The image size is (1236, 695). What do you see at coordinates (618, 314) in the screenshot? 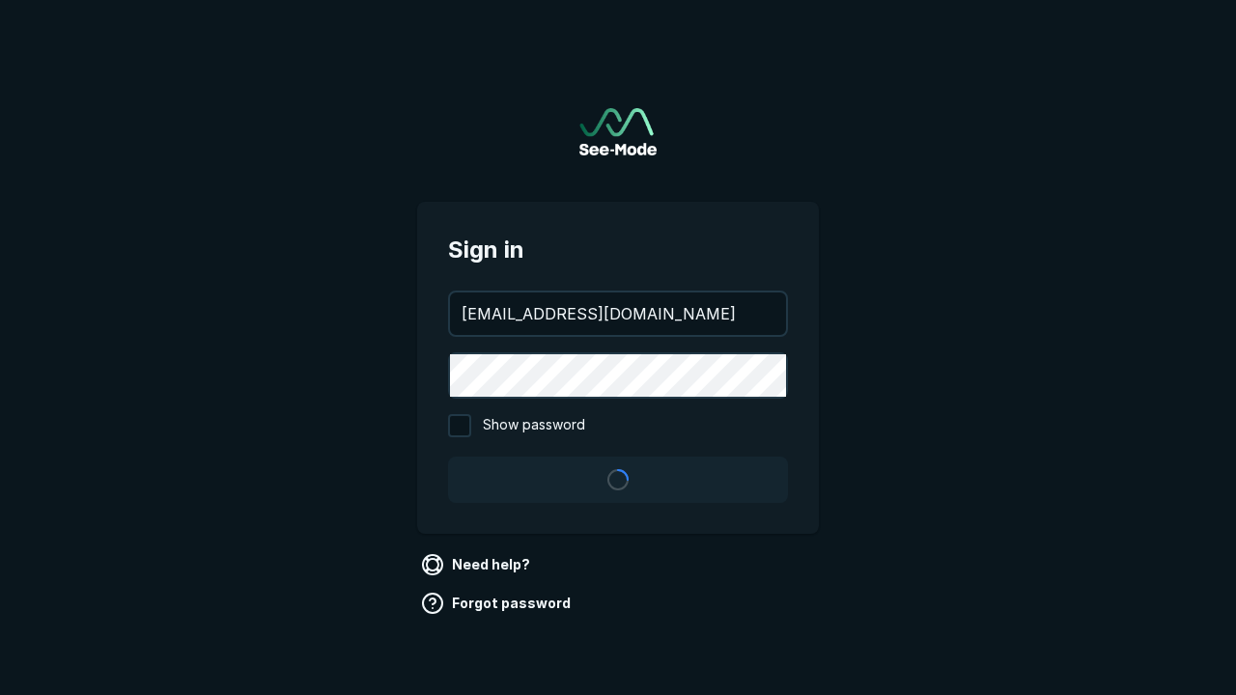
I see `input: your@email.com` at bounding box center [618, 314].